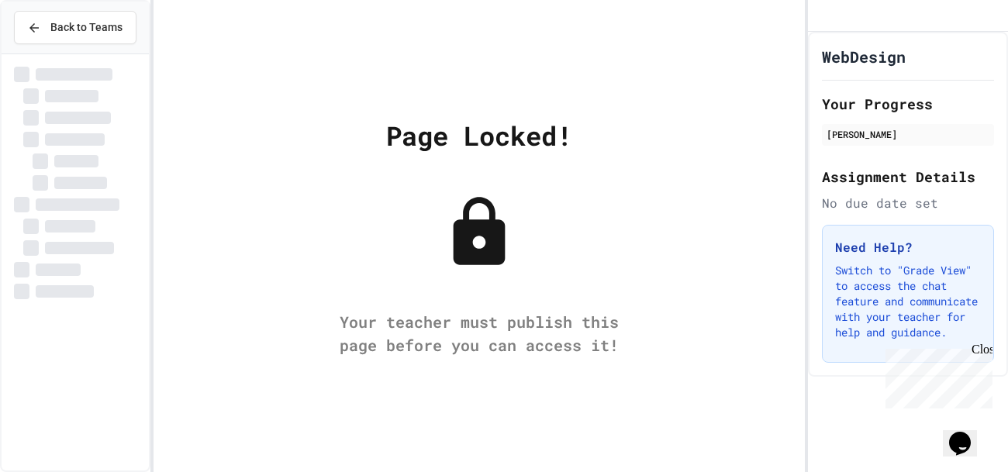  Describe the element at coordinates (908, 203) in the screenshot. I see `div: No due date set` at that location.